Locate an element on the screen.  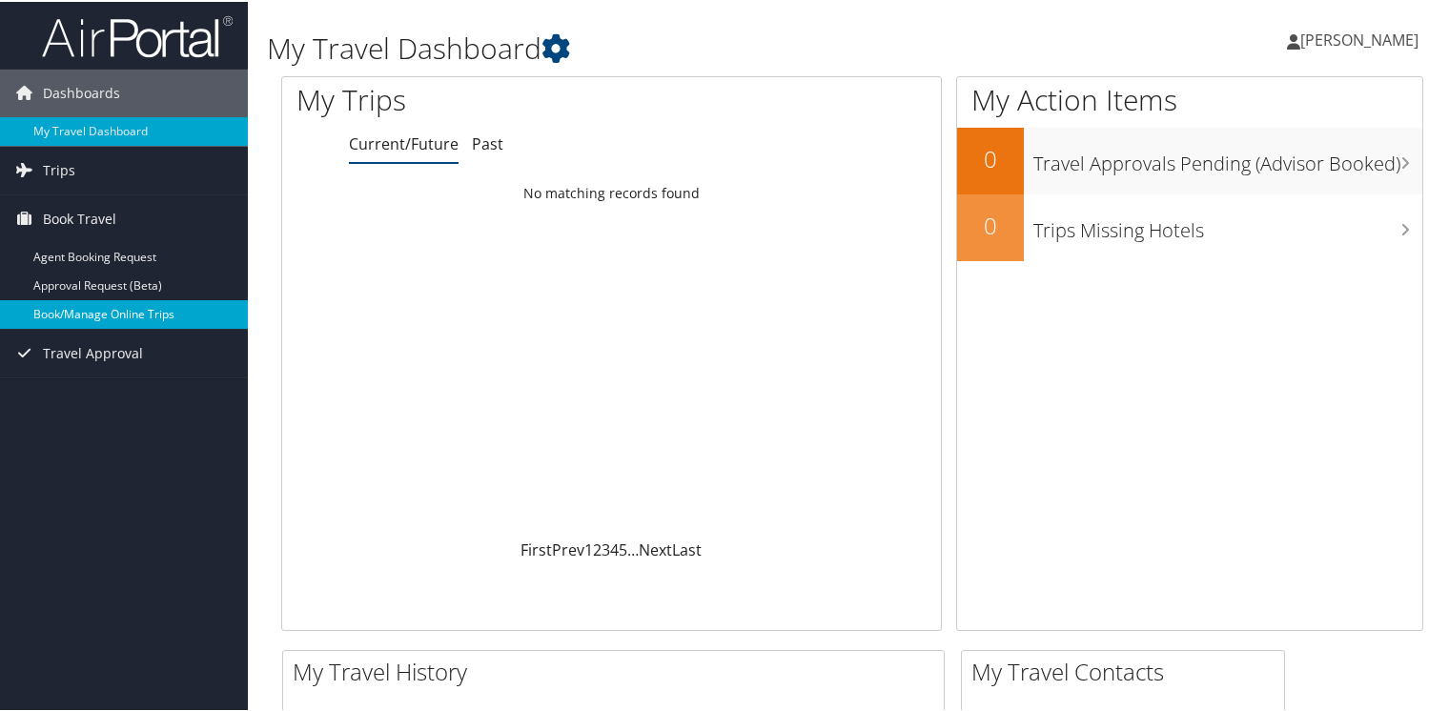
a: 0Travel Approvals Pending (Advisor Booked) is located at coordinates (1190, 159).